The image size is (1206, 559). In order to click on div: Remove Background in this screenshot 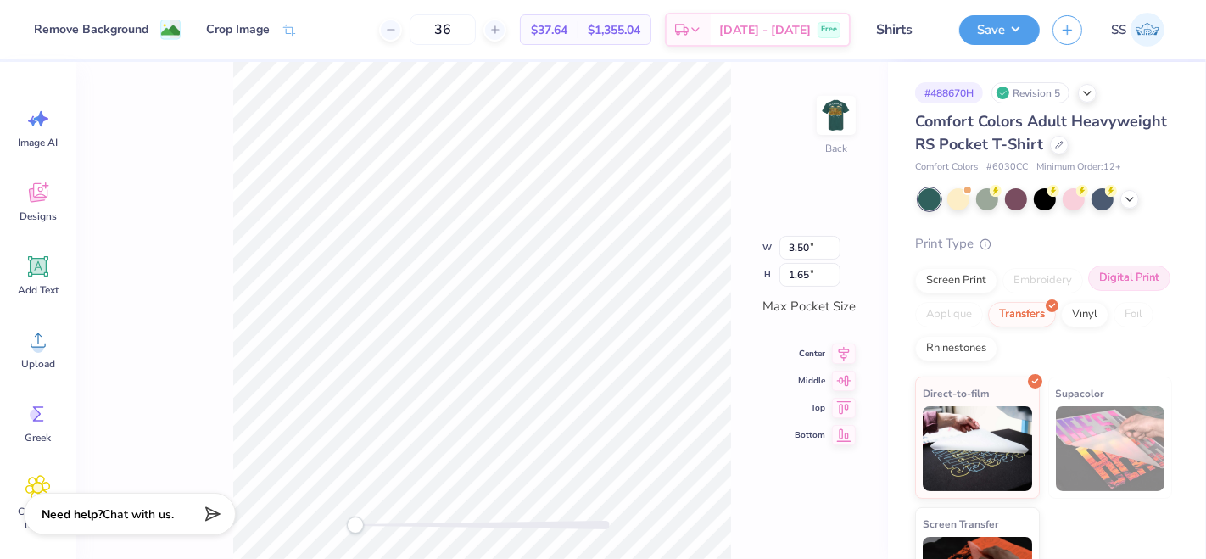, I will do `click(91, 29)`.